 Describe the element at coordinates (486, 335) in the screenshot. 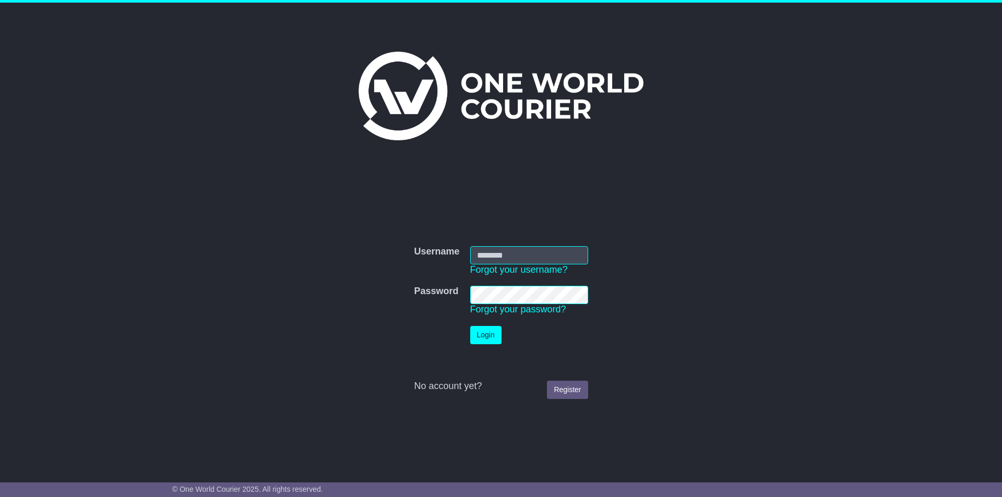

I see `button: Login` at that location.